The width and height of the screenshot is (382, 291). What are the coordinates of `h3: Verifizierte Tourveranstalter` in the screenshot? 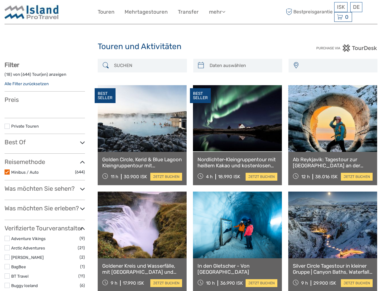 It's located at (45, 228).